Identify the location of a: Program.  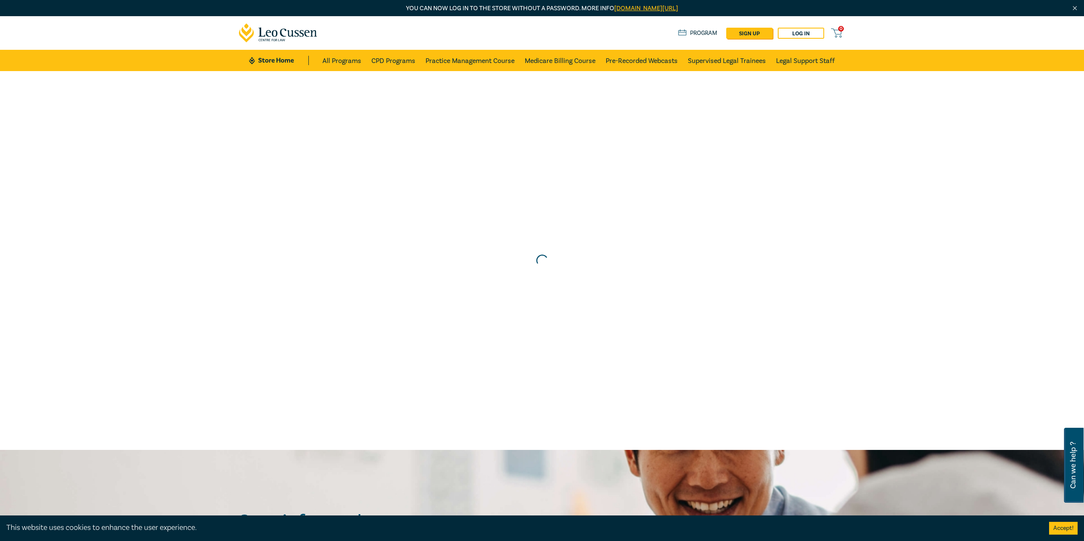
(697, 33).